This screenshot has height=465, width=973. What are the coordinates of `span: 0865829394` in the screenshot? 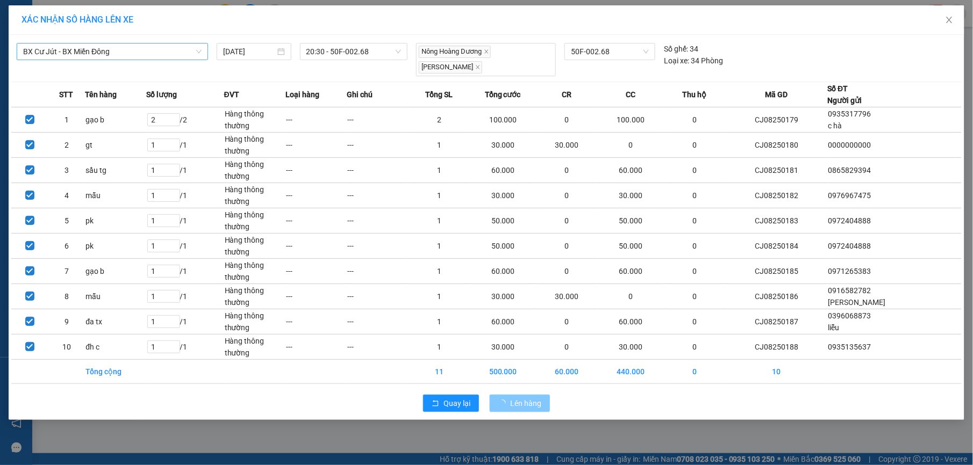 It's located at (850, 170).